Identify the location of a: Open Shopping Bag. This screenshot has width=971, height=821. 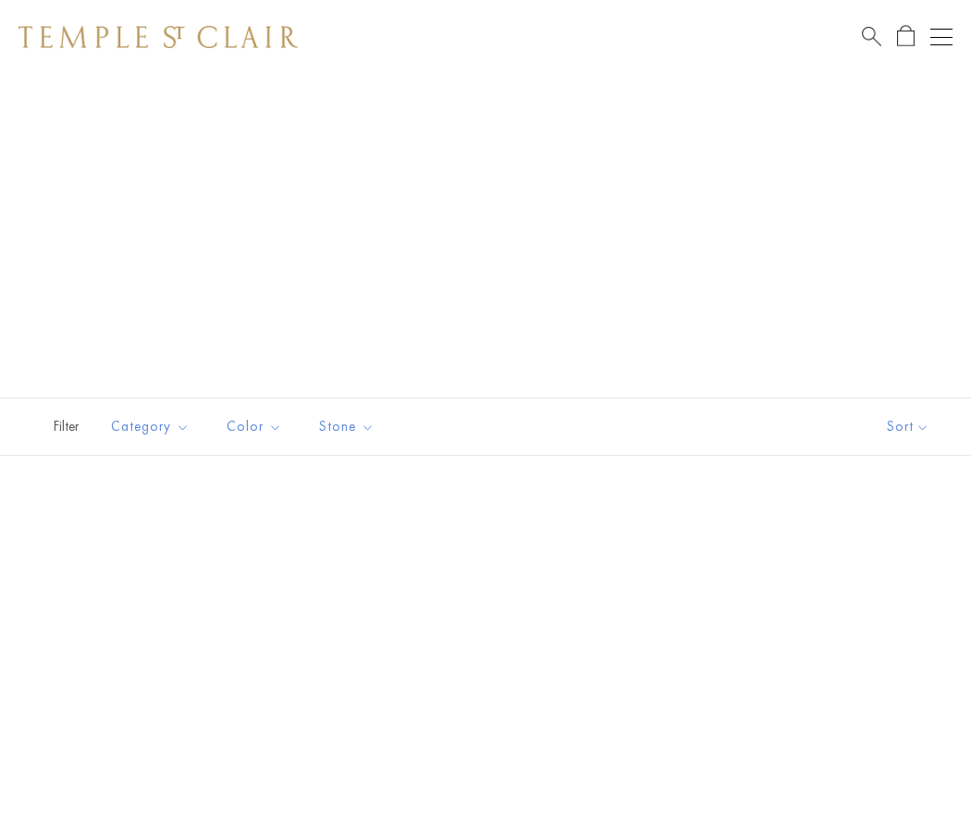
(905, 36).